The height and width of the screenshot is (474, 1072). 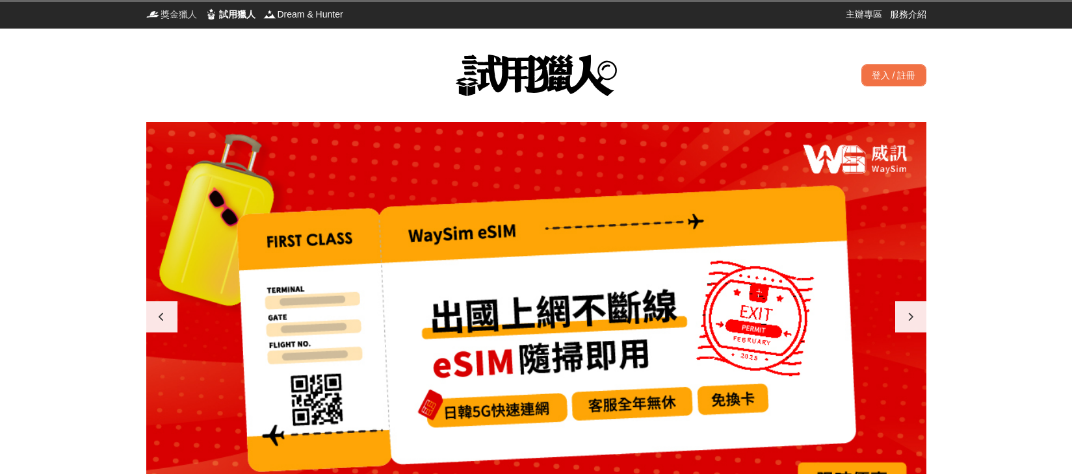 What do you see at coordinates (237, 14) in the screenshot?
I see `span: 試用獵人` at bounding box center [237, 14].